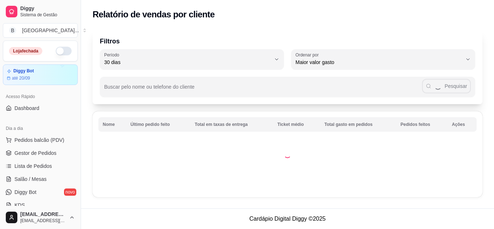 This screenshot has width=494, height=229. I want to click on a: Diggy Botaté 20/09, so click(40, 75).